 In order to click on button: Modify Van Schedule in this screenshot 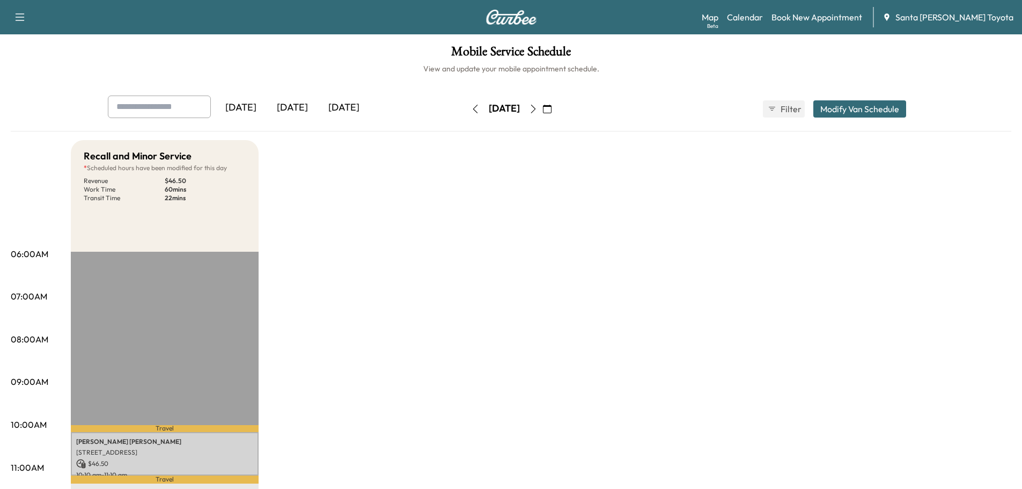, I will do `click(859, 109)`.